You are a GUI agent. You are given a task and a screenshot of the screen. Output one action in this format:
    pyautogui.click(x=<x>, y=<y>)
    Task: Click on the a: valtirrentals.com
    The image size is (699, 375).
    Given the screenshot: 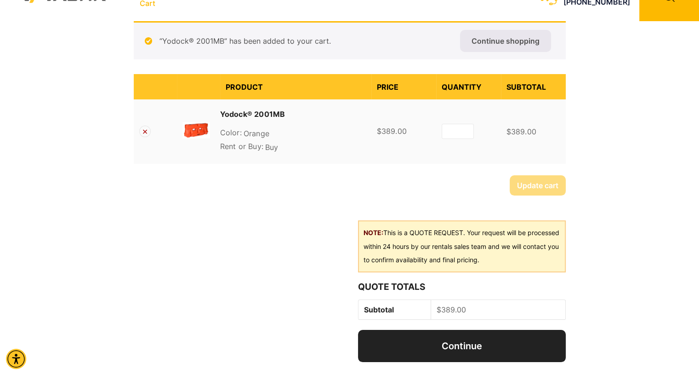 What is the action you would take?
    pyautogui.click(x=196, y=131)
    